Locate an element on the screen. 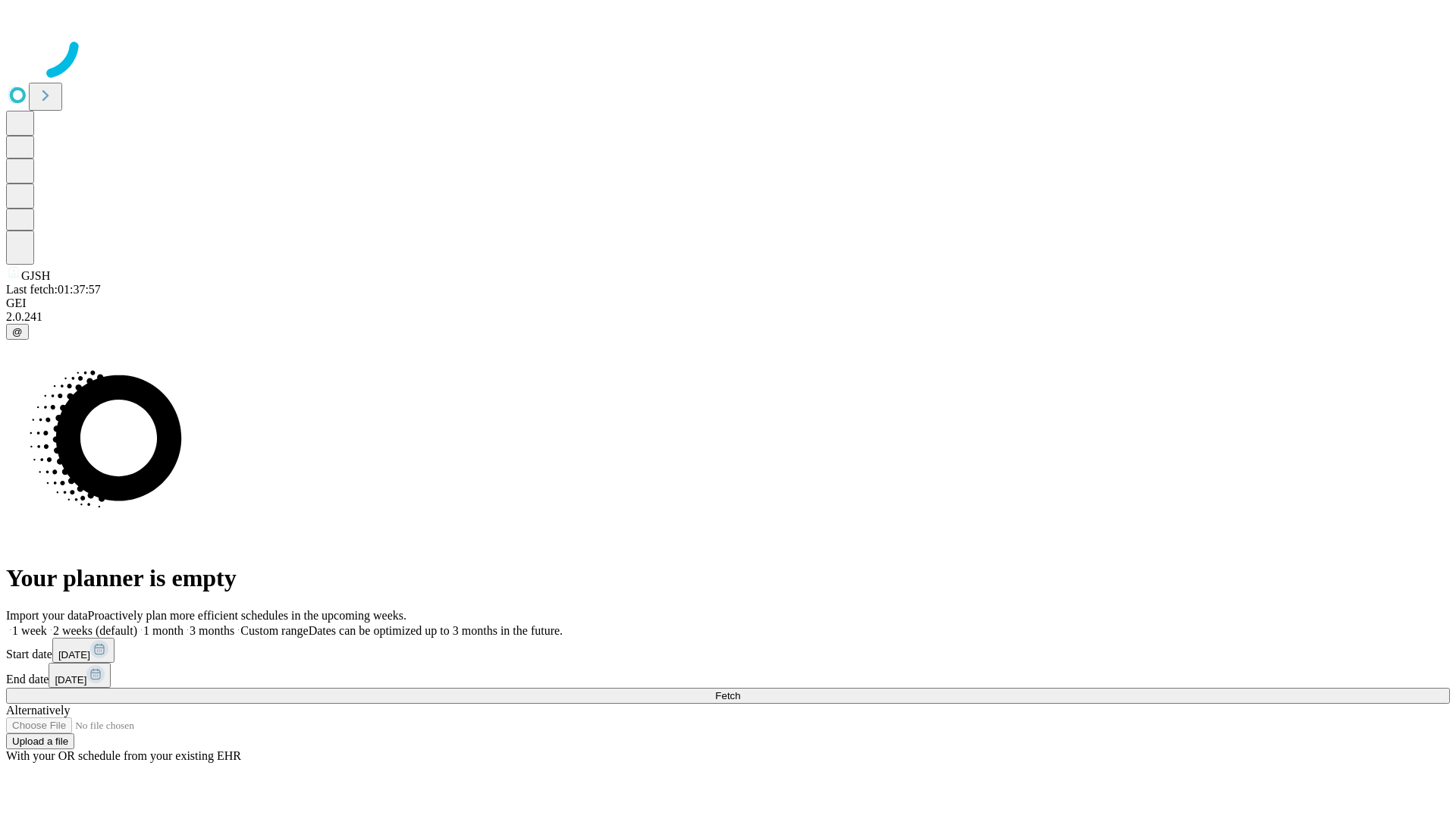 The width and height of the screenshot is (1456, 819). button: Fetch is located at coordinates (728, 695).